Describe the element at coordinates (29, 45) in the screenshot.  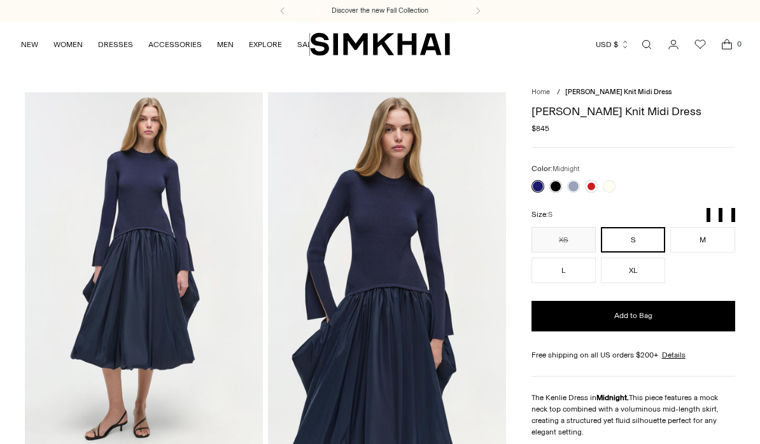
I see `a: NEW` at that location.